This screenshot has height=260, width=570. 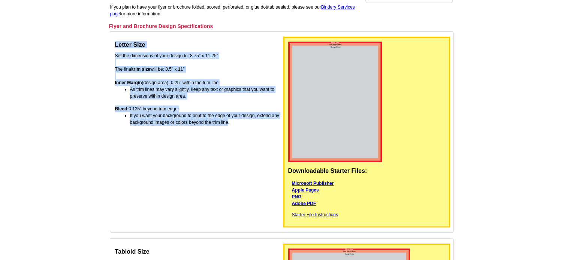 What do you see at coordinates (198, 45) in the screenshot?
I see `h4: Letter Size` at bounding box center [198, 45].